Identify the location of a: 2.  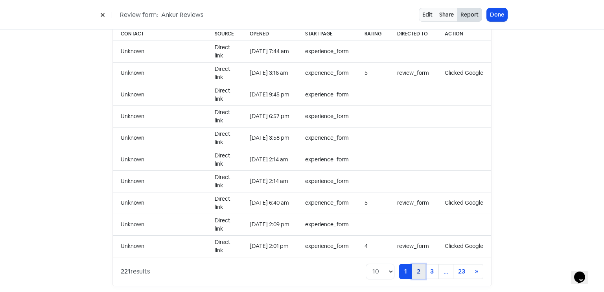
(418, 271).